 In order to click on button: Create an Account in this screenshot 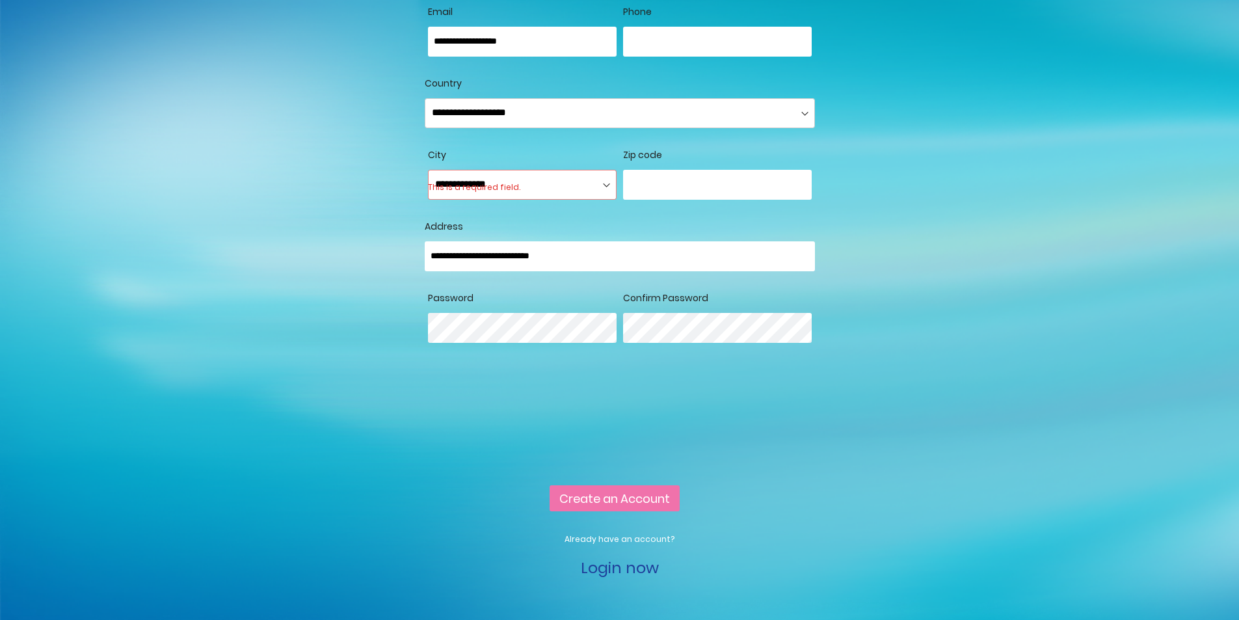, I will do `click(614, 498)`.